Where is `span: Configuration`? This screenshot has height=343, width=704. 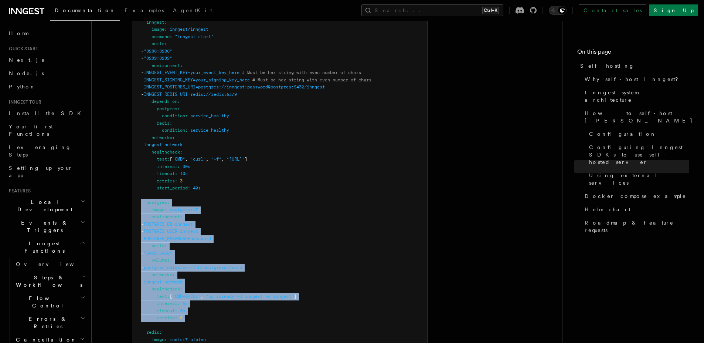
span: Configuration is located at coordinates (623, 134).